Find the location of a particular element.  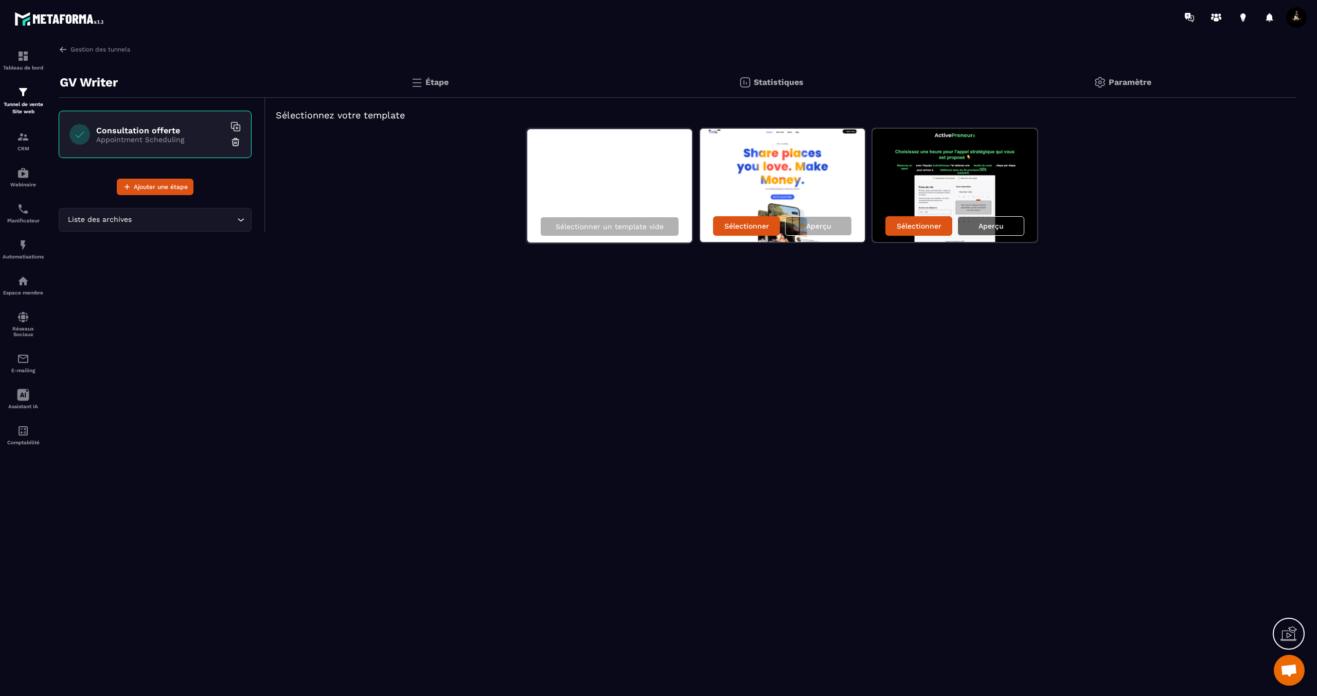

p: Espace membre is located at coordinates (23, 292).